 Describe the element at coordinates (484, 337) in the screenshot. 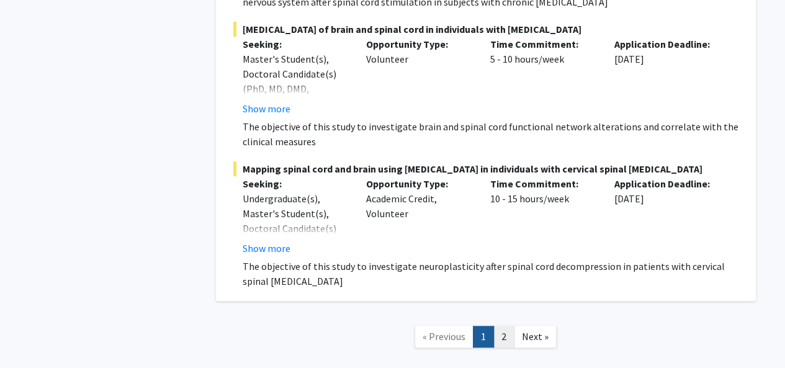

I see `a: 1` at that location.